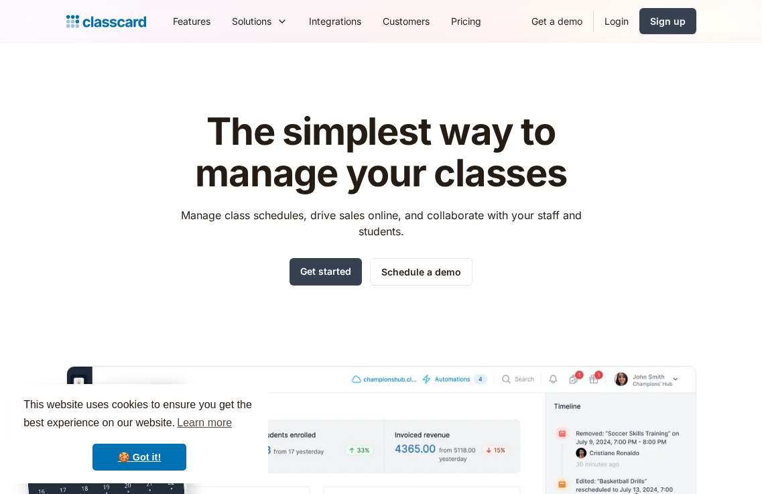  What do you see at coordinates (106, 21) in the screenshot?
I see `a: home` at bounding box center [106, 21].